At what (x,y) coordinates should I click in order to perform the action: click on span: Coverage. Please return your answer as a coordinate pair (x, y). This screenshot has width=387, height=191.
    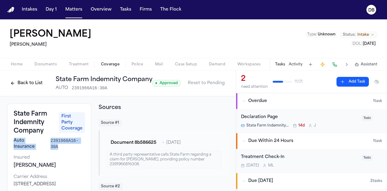
    Looking at the image, I should click on (110, 64).